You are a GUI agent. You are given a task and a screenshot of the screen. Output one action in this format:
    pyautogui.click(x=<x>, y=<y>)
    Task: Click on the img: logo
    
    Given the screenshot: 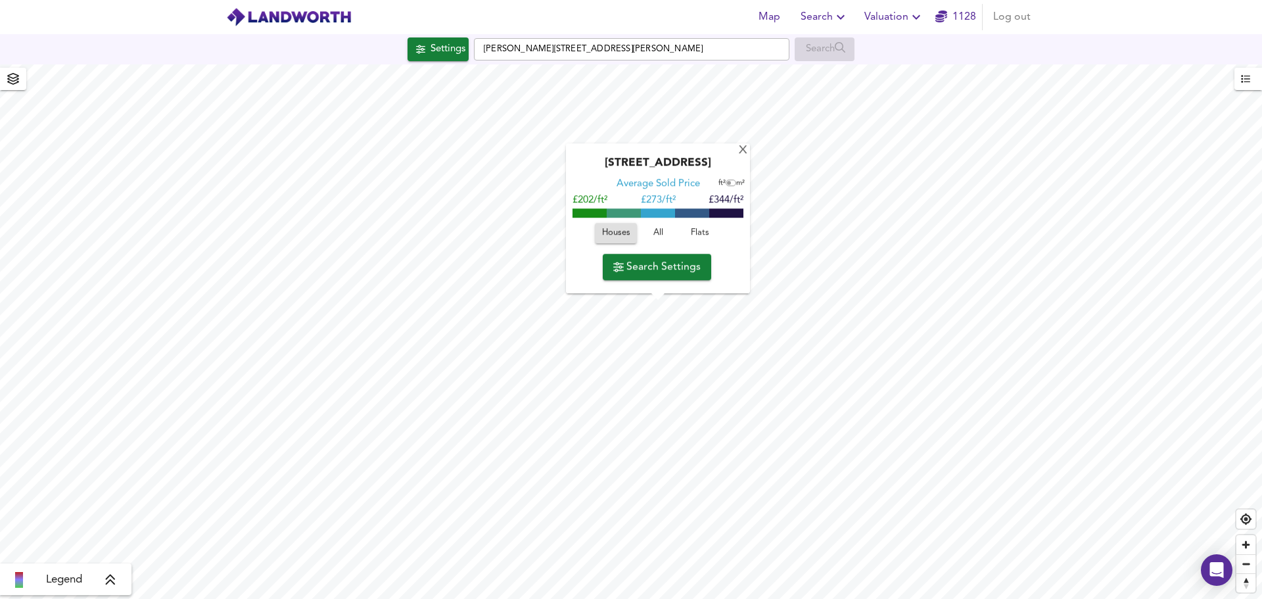 What is the action you would take?
    pyautogui.click(x=289, y=17)
    